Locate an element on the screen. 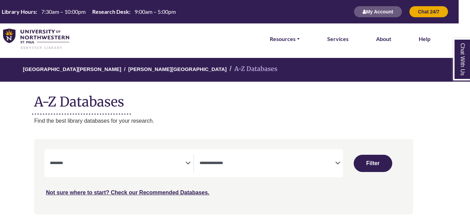 The image size is (470, 223). nav: Search filters is located at coordinates (223, 176).